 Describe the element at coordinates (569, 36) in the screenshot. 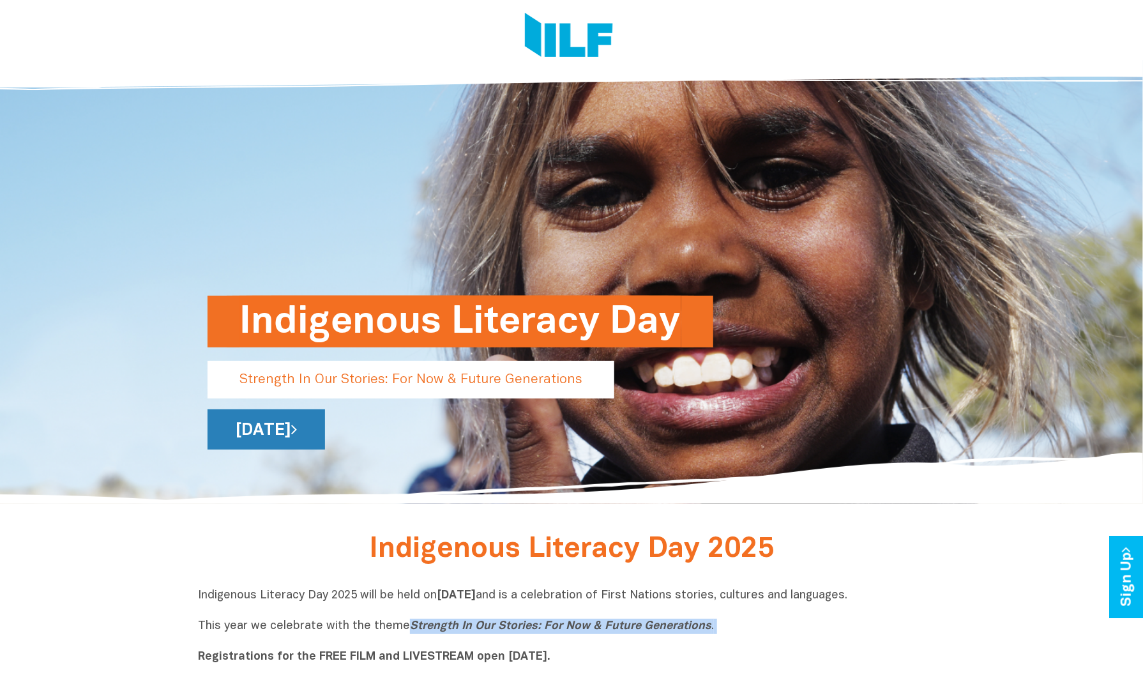

I see `img: Logo` at that location.